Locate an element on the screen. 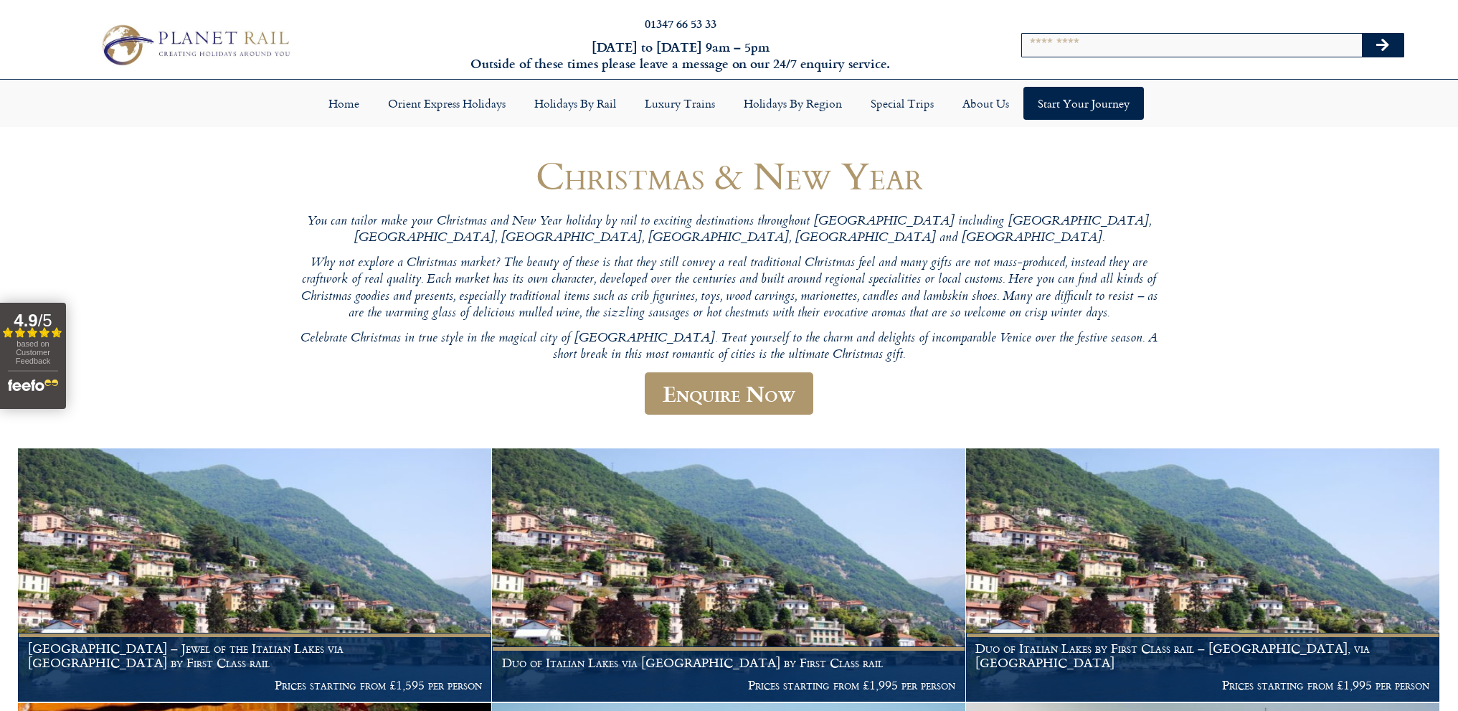  a: Special Trips is located at coordinates (902, 103).